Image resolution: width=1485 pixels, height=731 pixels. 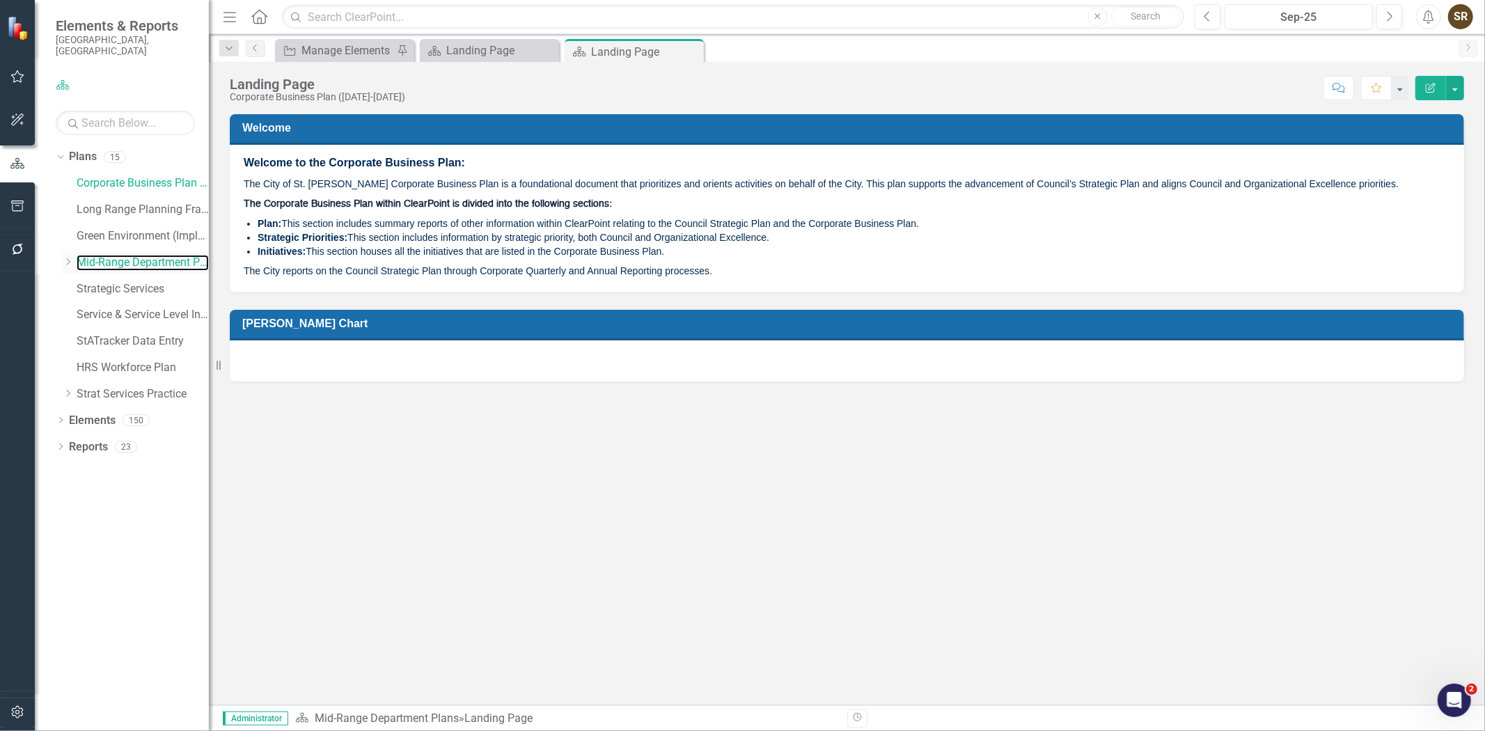 I want to click on span: The Corporate Business Plan within ClearPoint is divided into the following sections:, so click(x=427, y=204).